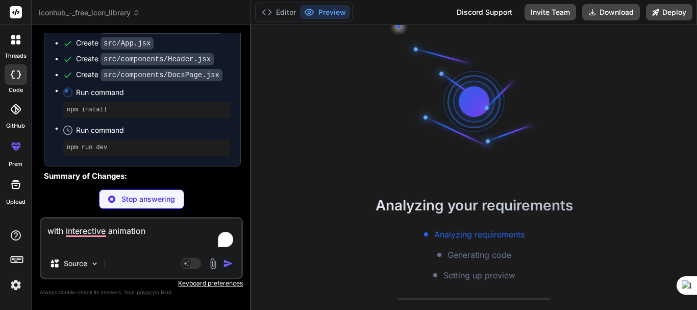 The image size is (697, 310). What do you see at coordinates (15, 56) in the screenshot?
I see `label: threads` at bounding box center [15, 56].